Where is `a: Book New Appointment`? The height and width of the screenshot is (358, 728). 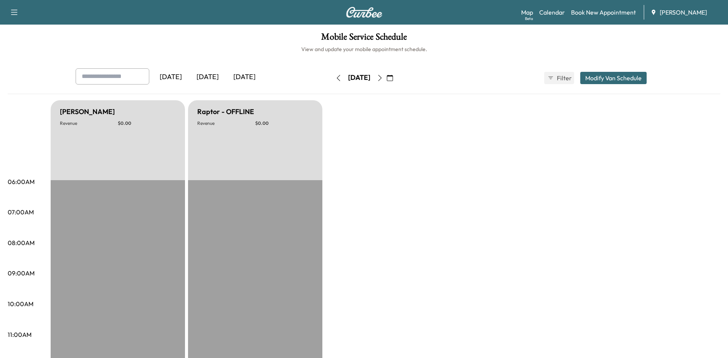
a: Book New Appointment is located at coordinates (603, 12).